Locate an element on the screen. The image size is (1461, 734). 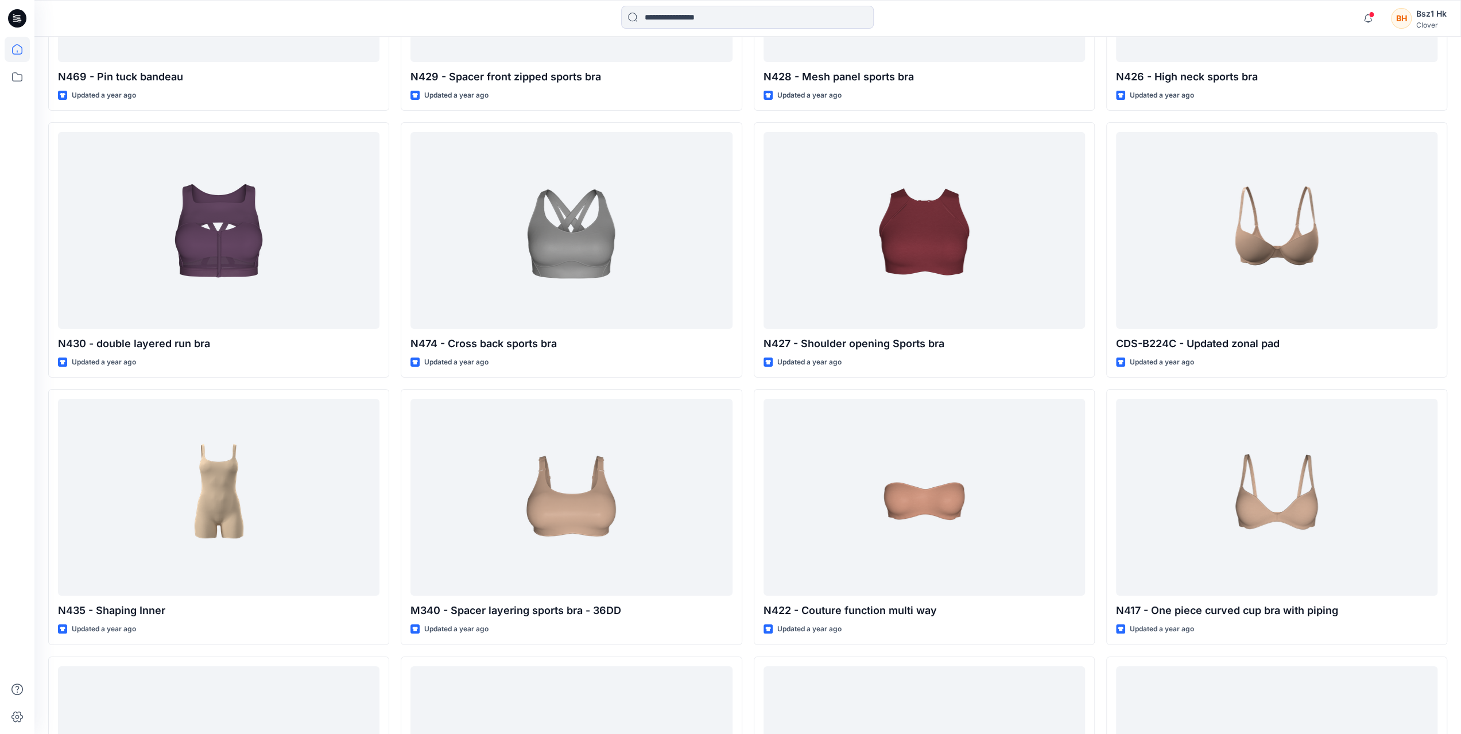
a: N422 - Couture function multi way is located at coordinates (924, 497).